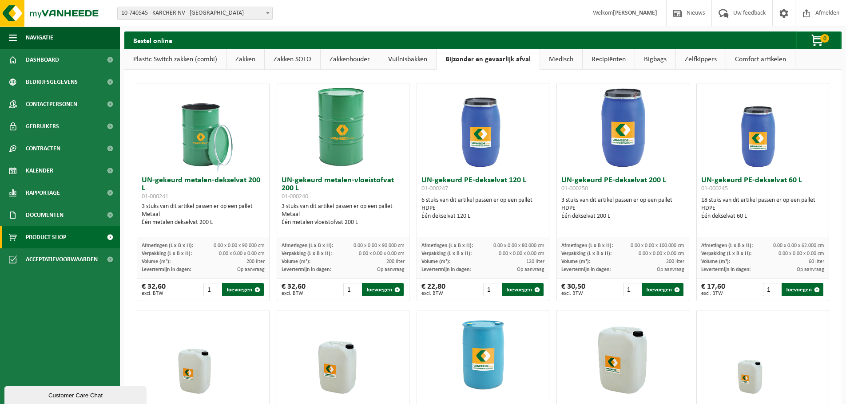 Image resolution: width=846 pixels, height=404 pixels. What do you see at coordinates (483, 355) in the screenshot?
I see `img: 01-000249` at bounding box center [483, 355].